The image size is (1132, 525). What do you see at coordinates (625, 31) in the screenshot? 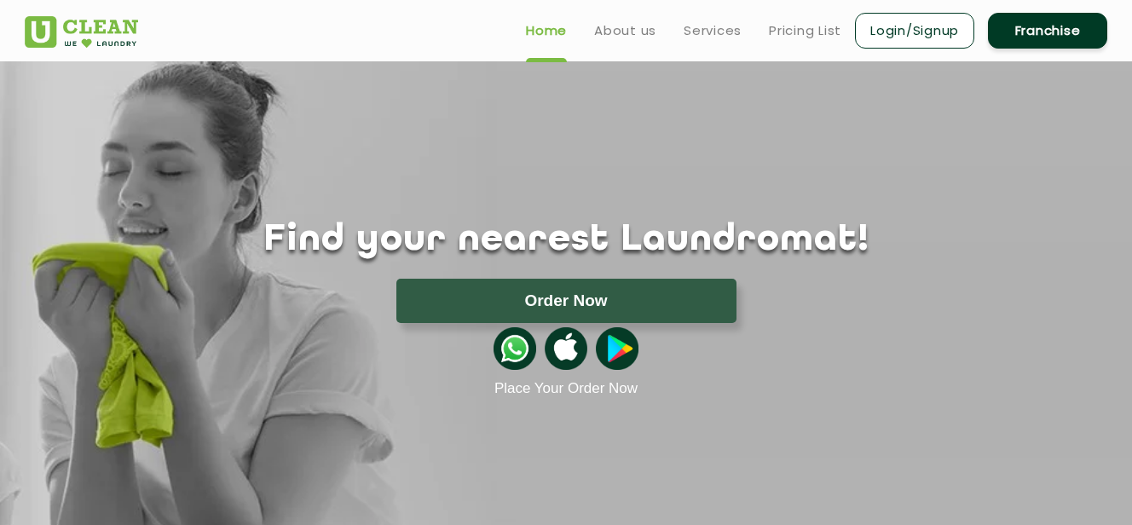
I see `a: About us` at bounding box center [625, 31].